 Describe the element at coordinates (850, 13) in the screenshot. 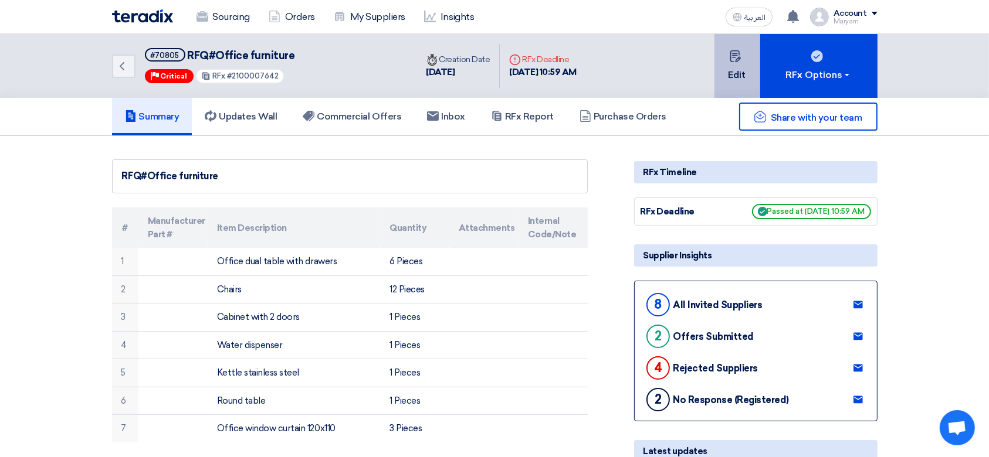

I see `div: Account` at that location.